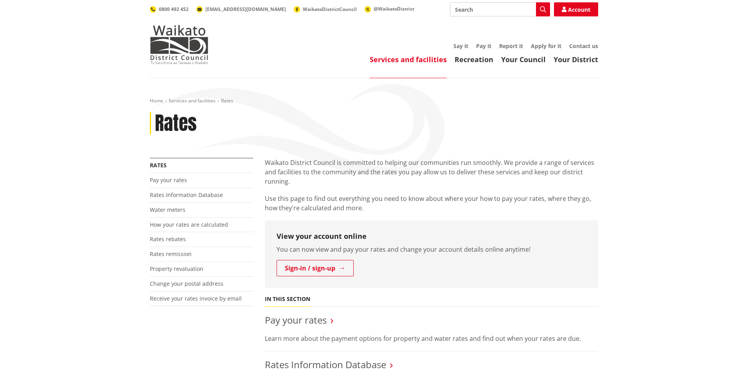 The width and height of the screenshot is (748, 376). I want to click on a: @WaikatoDistrict, so click(389, 9).